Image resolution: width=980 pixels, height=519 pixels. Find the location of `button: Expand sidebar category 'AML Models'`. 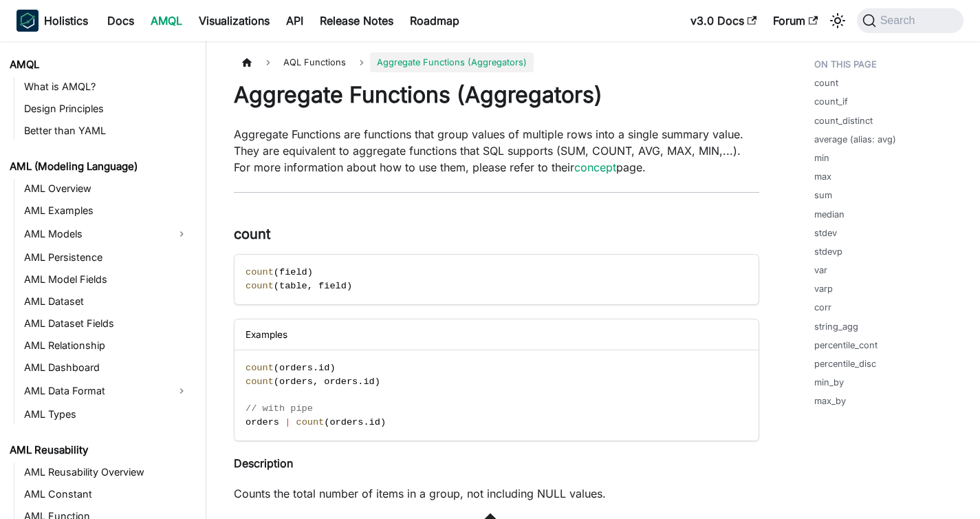

button: Expand sidebar category 'AML Models' is located at coordinates (182, 234).